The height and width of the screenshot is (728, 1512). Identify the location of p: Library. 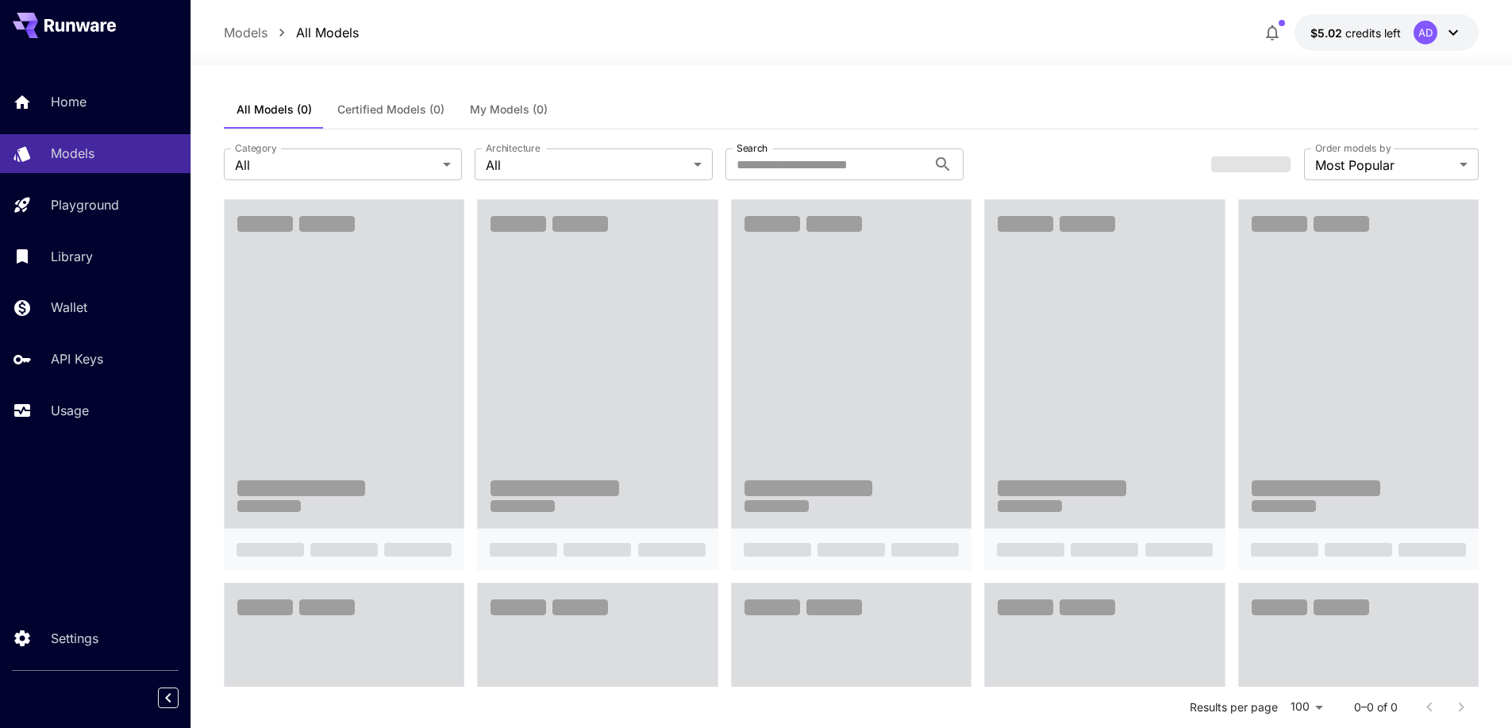
(71, 256).